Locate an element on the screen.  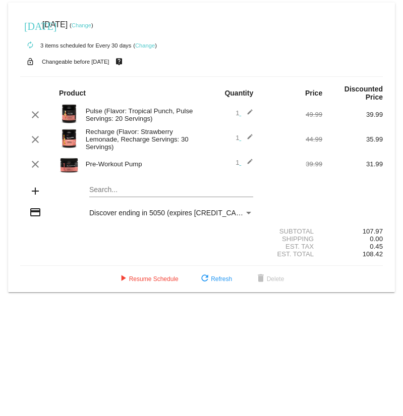
img: Image-1-Carousel-Pre-Workout-Pump-1000x1000-Transp.png is located at coordinates (69, 163).